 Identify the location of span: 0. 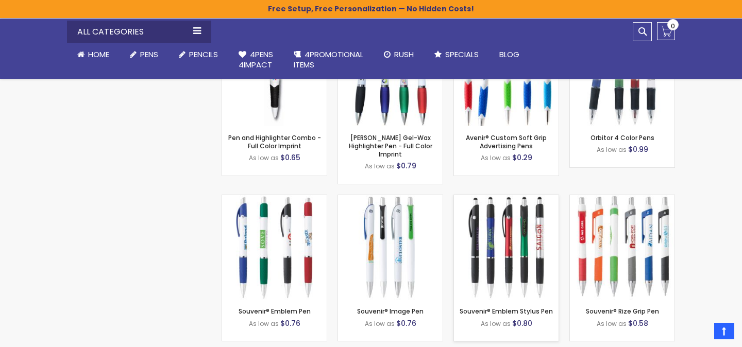
(673, 26).